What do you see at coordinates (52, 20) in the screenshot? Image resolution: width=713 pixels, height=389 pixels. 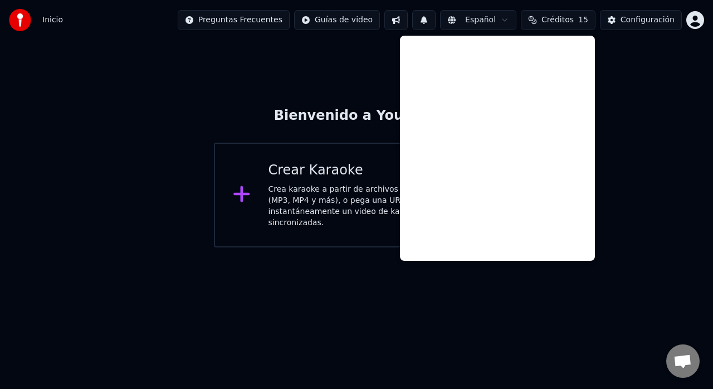 I see `nav: breadcrumb` at bounding box center [52, 20].